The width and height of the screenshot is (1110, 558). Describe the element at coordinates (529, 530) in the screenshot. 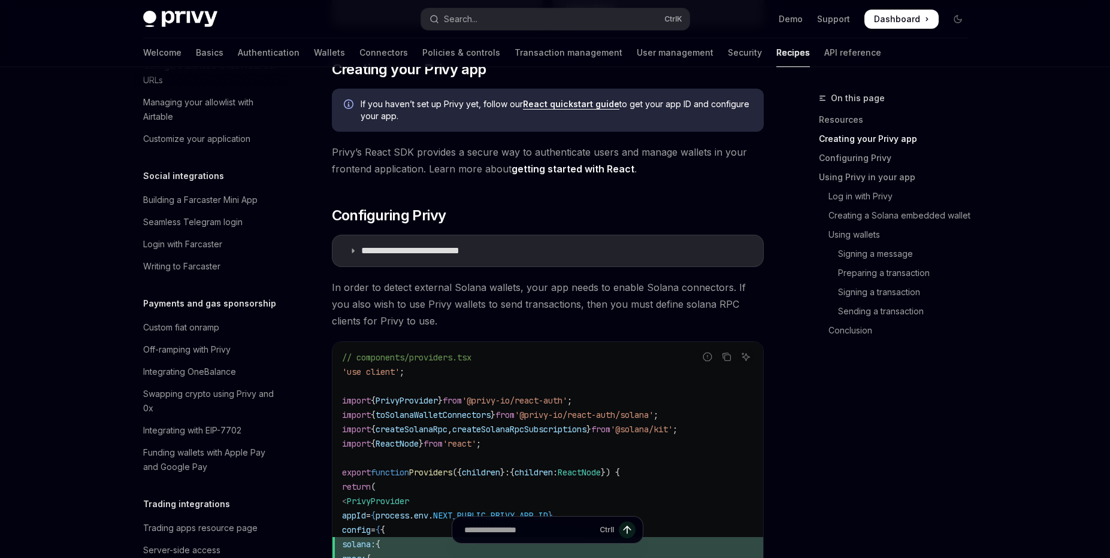

I see `input: Ask a question...` at that location.